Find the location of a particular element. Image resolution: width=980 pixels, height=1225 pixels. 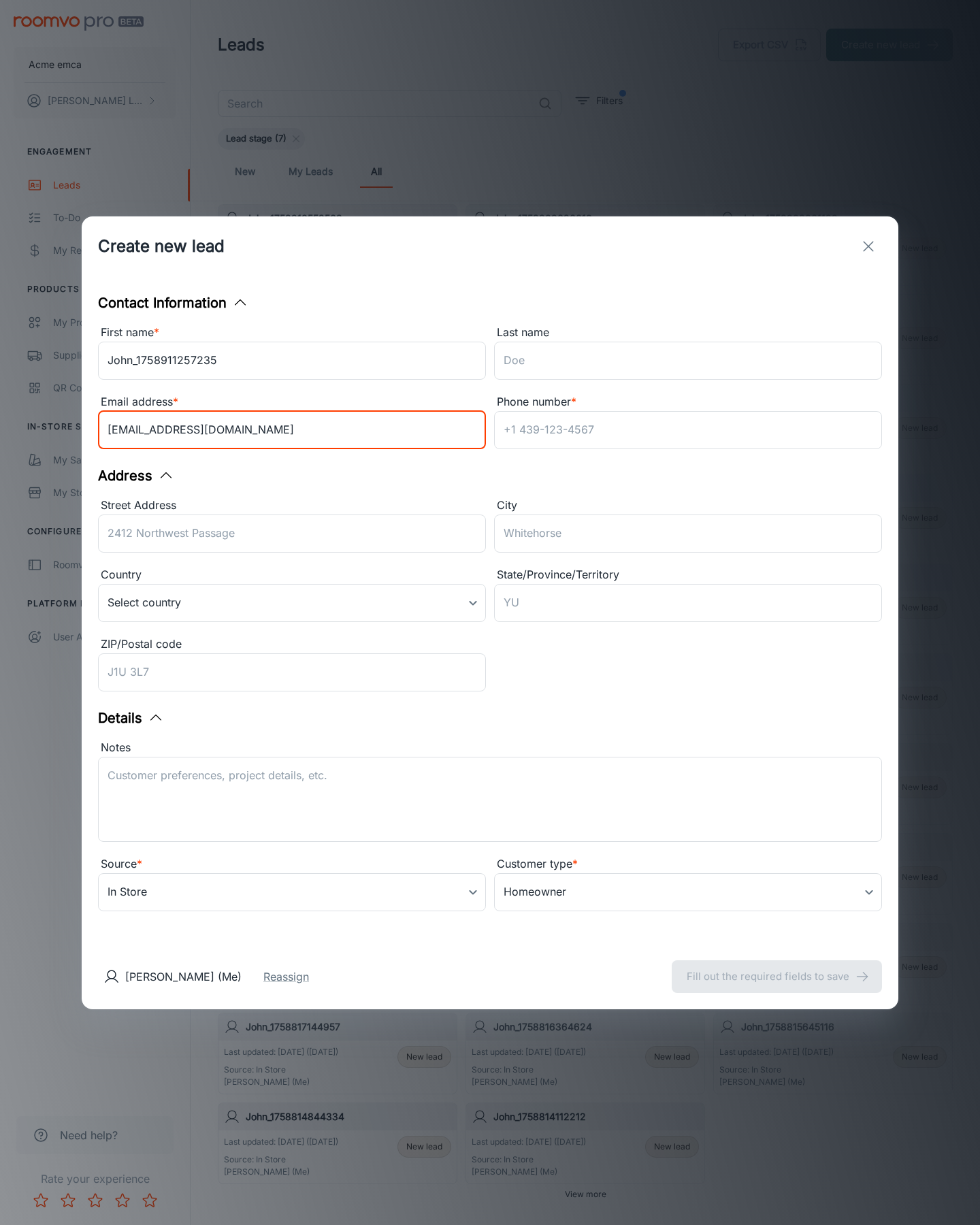

input: Doe is located at coordinates (688, 361).